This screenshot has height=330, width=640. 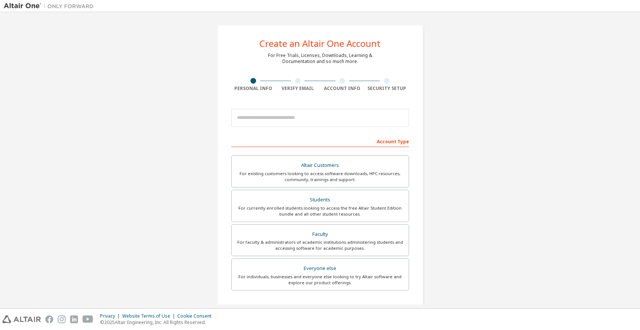 I want to click on div: Security Setup, so click(x=386, y=88).